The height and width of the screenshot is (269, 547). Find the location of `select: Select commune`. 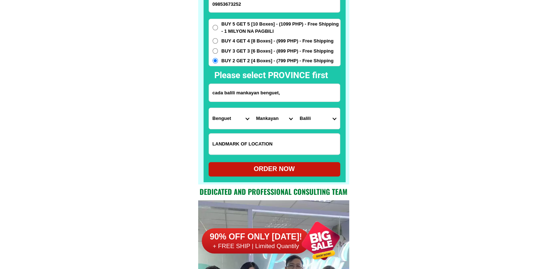

select: Select commune is located at coordinates (318, 118).